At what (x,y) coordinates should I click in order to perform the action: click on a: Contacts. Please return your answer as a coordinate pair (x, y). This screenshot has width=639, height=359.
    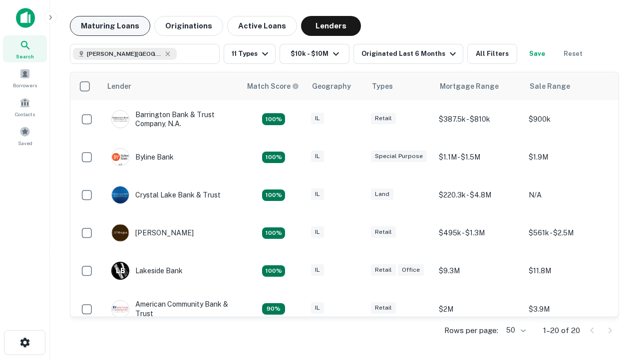
    Looking at the image, I should click on (25, 107).